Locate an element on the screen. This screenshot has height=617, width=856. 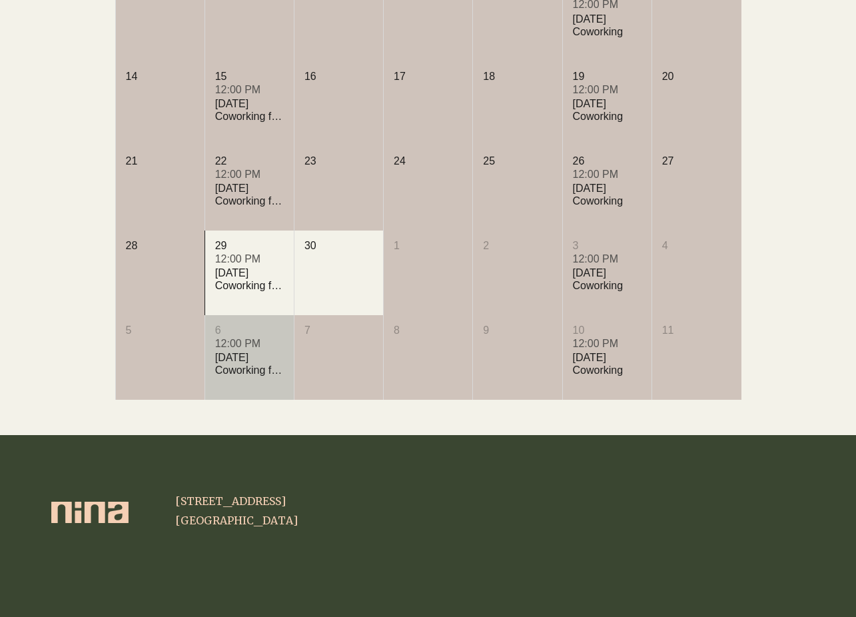
div: 1 is located at coordinates (428, 246).